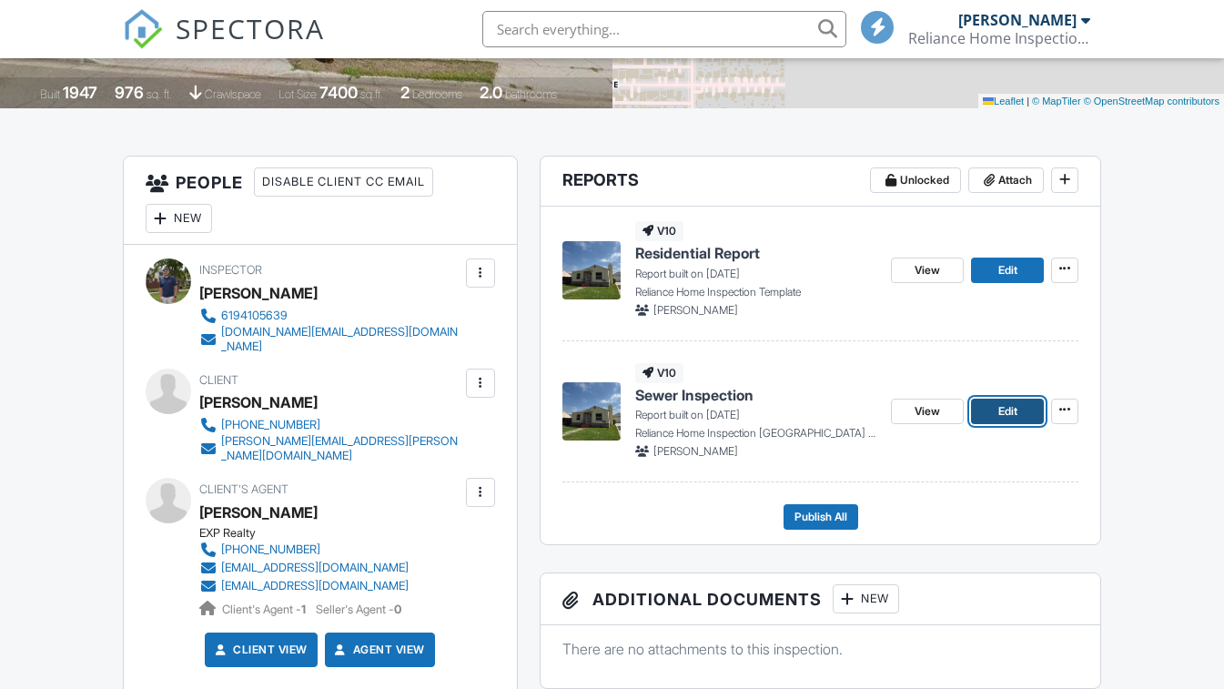 This screenshot has height=689, width=1224. What do you see at coordinates (143, 29) in the screenshot?
I see `img: The Best Home Inspection Software - Spectora` at bounding box center [143, 29].